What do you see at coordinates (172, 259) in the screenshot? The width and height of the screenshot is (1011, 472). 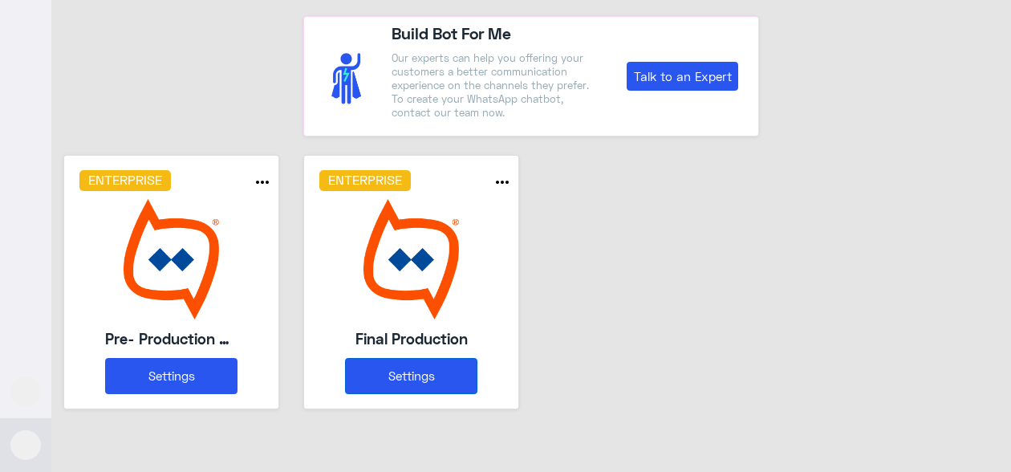 I see `img: bot image` at bounding box center [172, 259].